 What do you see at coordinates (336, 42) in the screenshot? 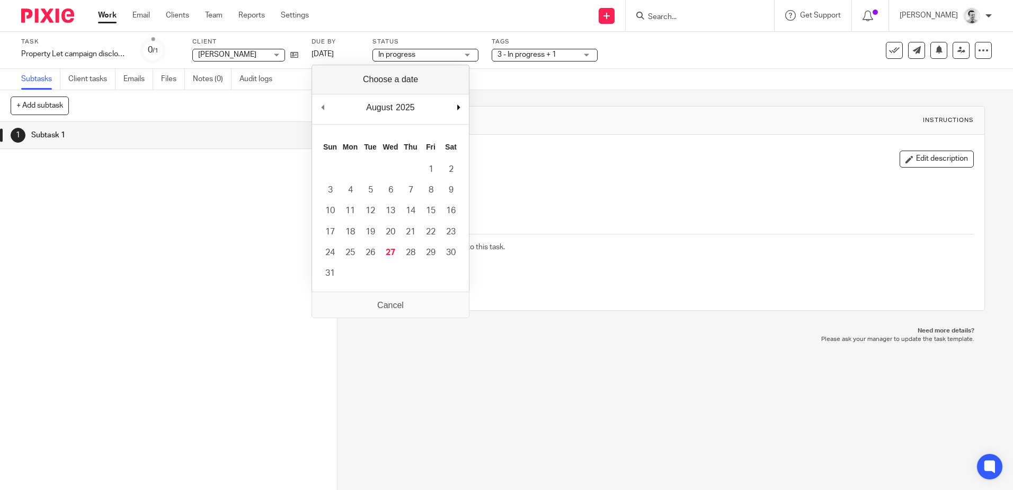
I see `label: Due by` at bounding box center [336, 42].